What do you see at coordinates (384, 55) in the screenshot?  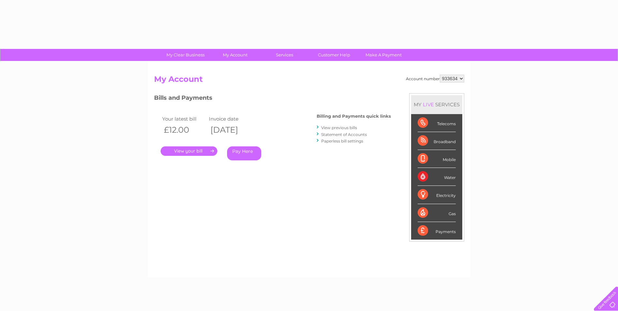 I see `a: Make A Payment` at bounding box center [384, 55].